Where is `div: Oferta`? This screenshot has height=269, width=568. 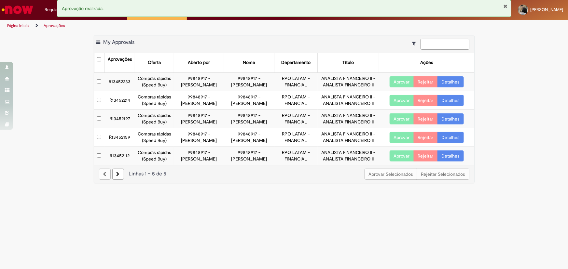
div: Oferta is located at coordinates (155, 63).